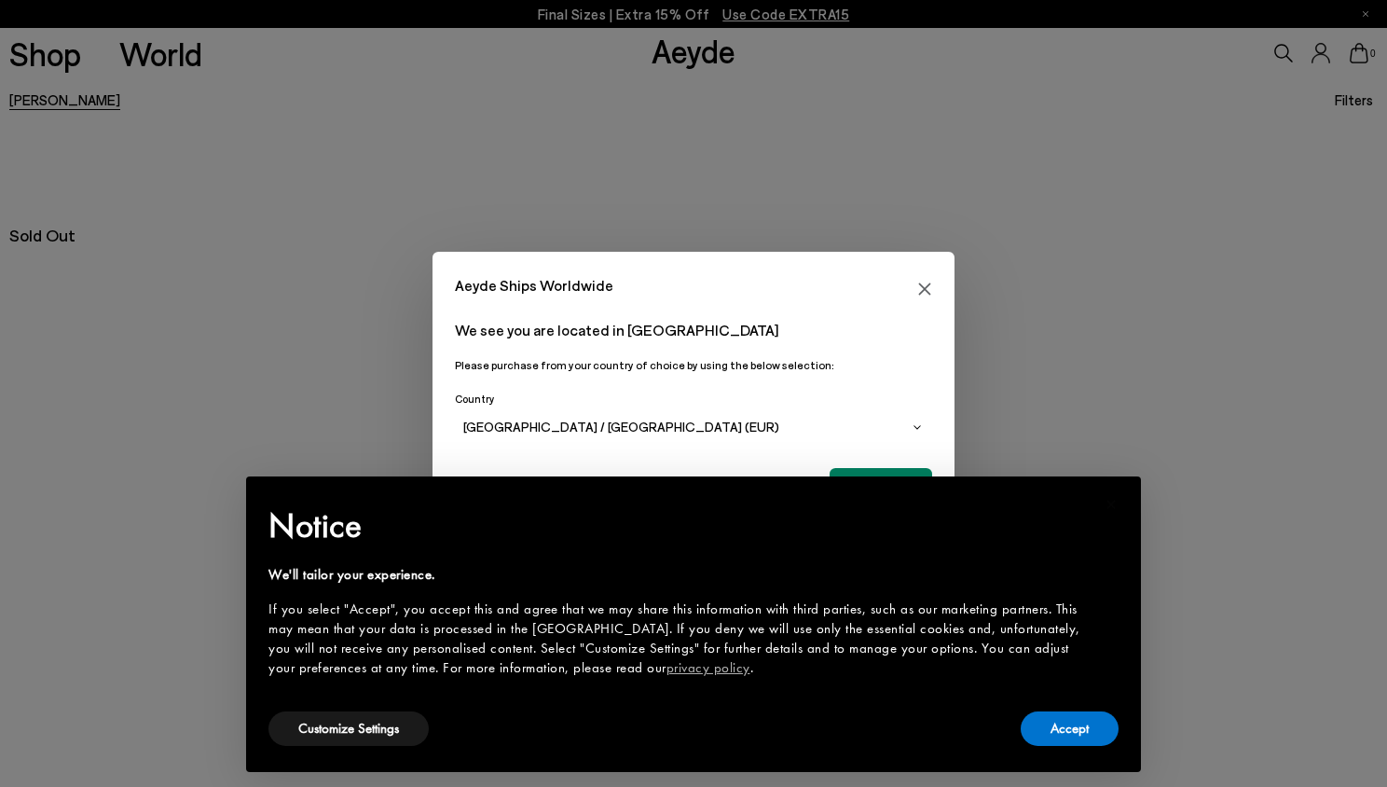 This screenshot has width=1387, height=787. What do you see at coordinates (694, 364) in the screenshot?
I see `p: Please purchase from your country of choice by using the below selection:` at bounding box center [694, 364].